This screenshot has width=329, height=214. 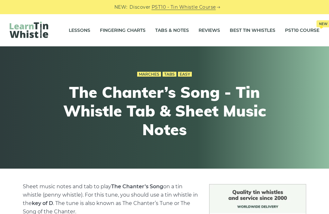 What do you see at coordinates (302, 30) in the screenshot?
I see `a: PST10 CourseNew` at bounding box center [302, 30].